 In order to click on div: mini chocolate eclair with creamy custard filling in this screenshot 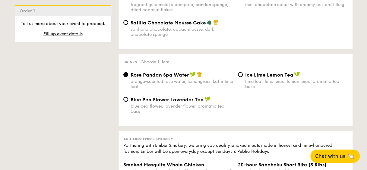, I will do `click(296, 5)`.